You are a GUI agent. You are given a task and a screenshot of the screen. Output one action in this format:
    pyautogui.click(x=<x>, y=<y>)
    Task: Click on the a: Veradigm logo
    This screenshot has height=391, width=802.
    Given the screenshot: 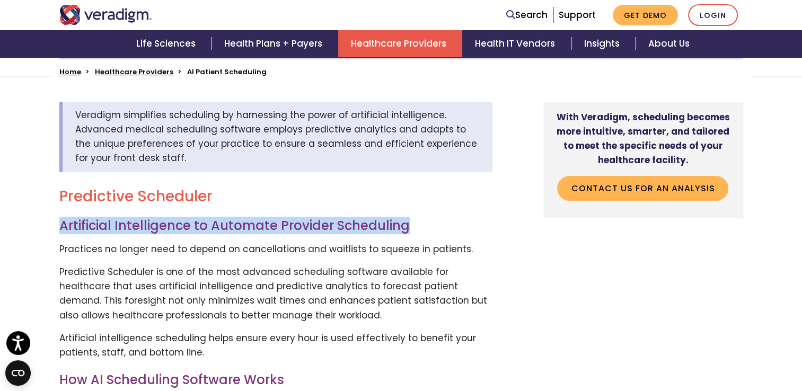 What is the action you would take?
    pyautogui.click(x=105, y=15)
    